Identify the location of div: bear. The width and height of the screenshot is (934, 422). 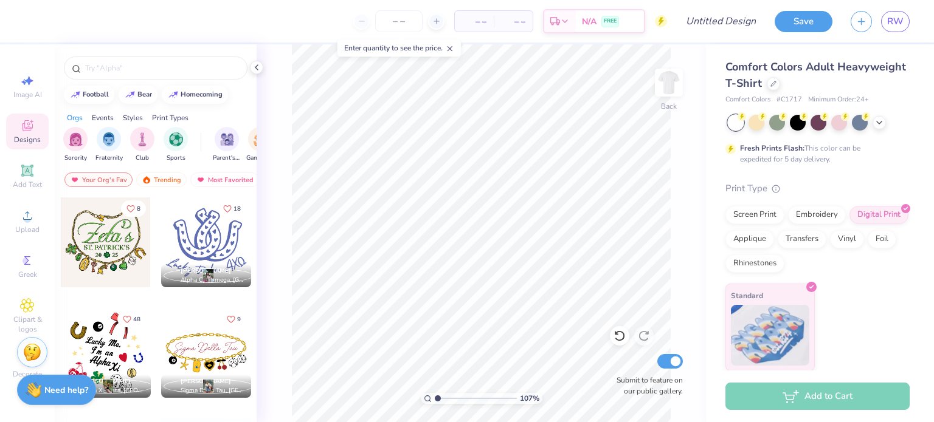
(145, 94).